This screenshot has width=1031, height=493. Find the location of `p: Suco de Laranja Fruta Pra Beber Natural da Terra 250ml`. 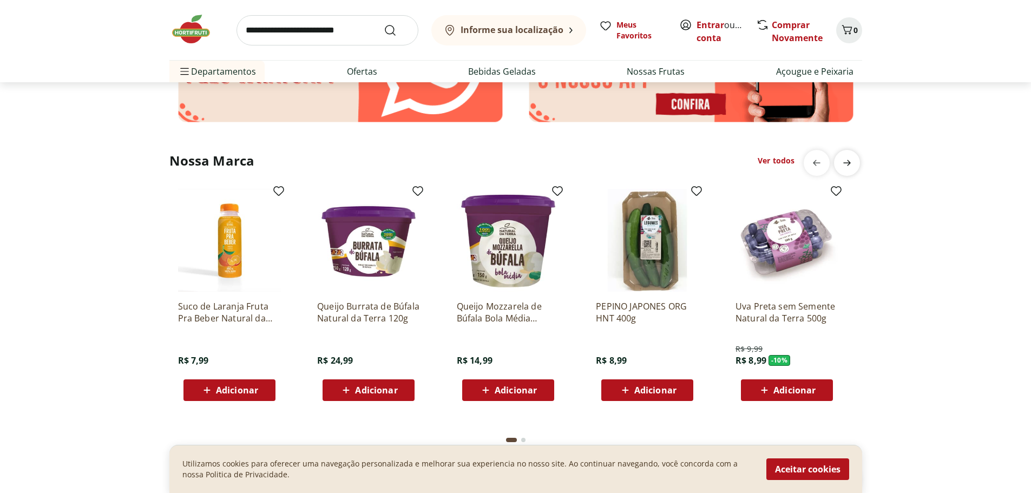

p: Suco de Laranja Fruta Pra Beber Natural da Terra 250ml is located at coordinates (230, 312).